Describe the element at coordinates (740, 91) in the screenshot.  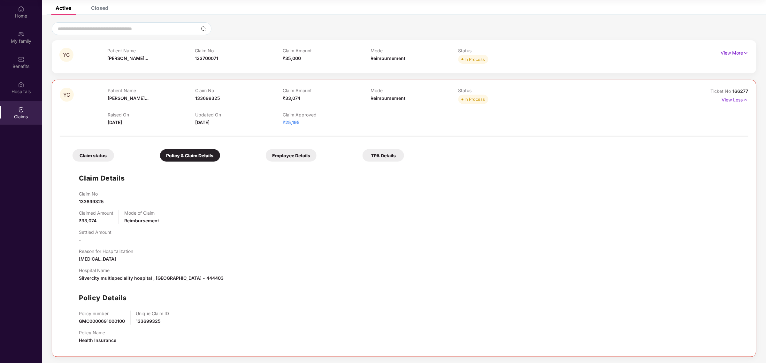
I see `span: 166277` at that location.